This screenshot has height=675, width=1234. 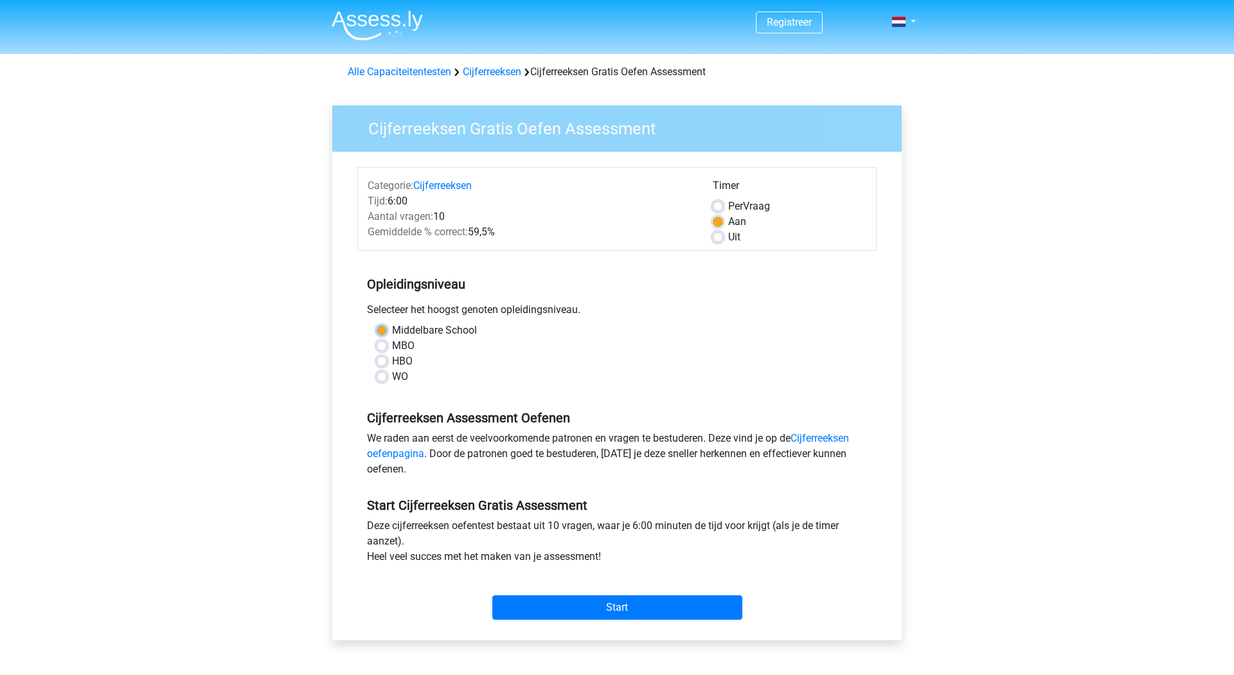 I want to click on div: Selecteer het hoogst genoten opleidingsniveau., so click(x=617, y=312).